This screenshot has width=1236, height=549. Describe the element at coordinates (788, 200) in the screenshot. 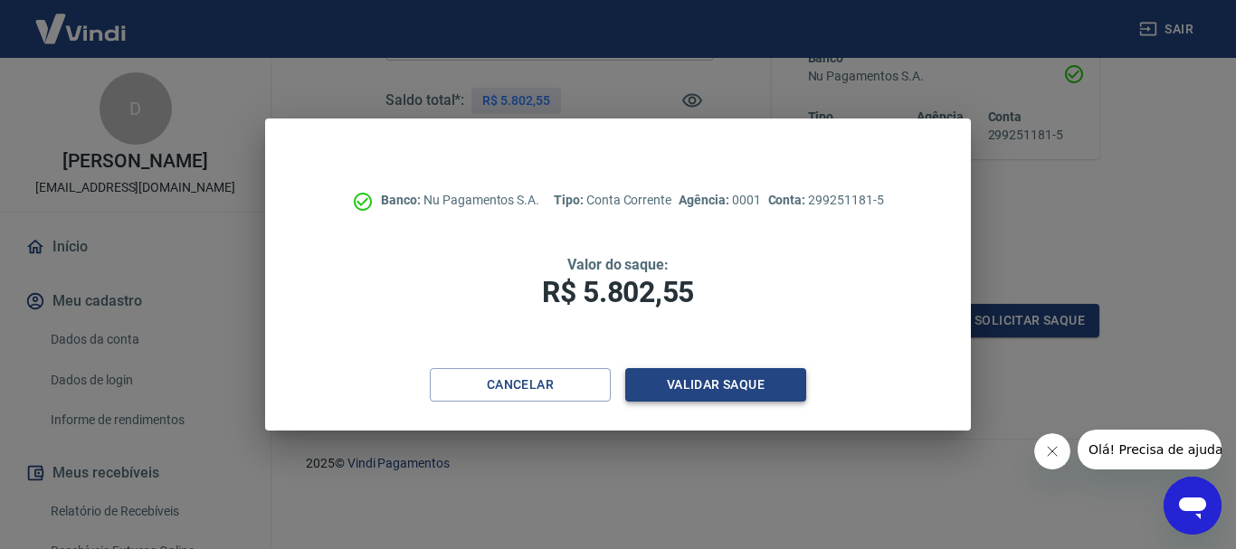

I see `span: Conta:` at that location.